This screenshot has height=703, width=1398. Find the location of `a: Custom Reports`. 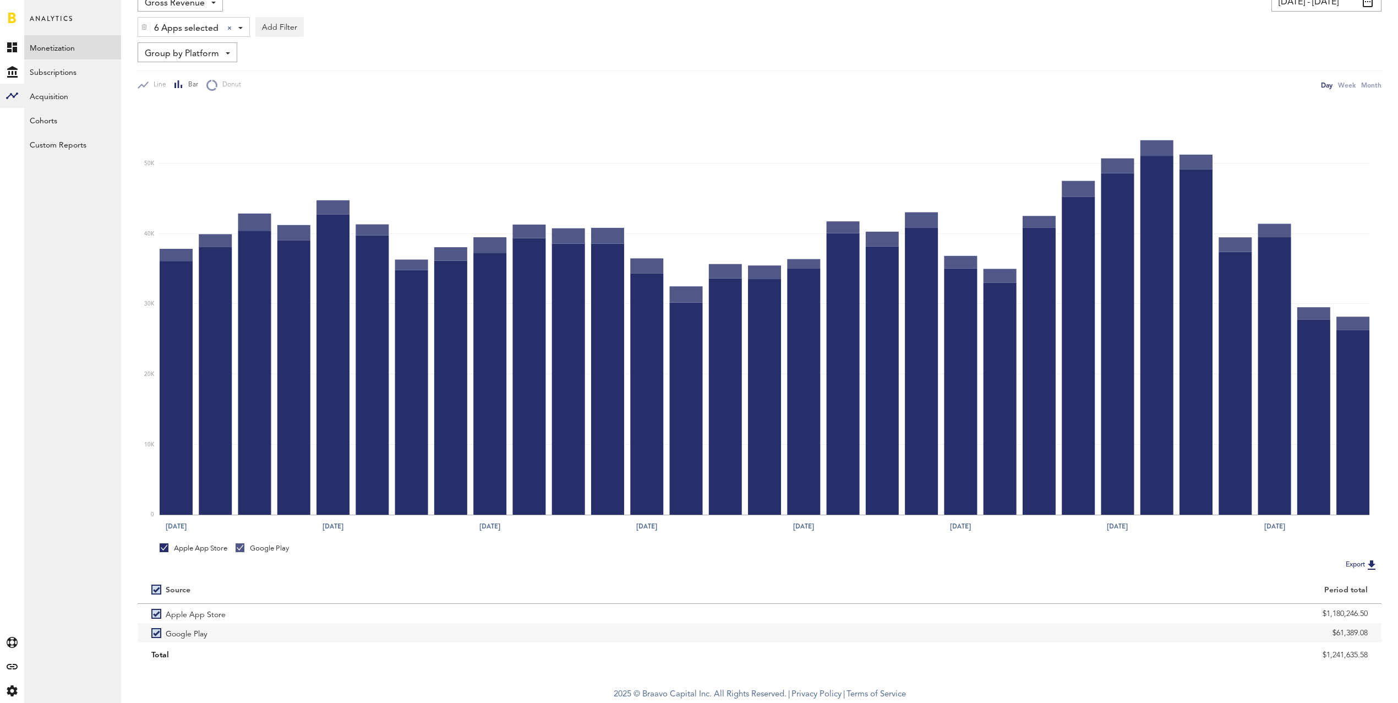

a: Custom Reports is located at coordinates (73, 144).